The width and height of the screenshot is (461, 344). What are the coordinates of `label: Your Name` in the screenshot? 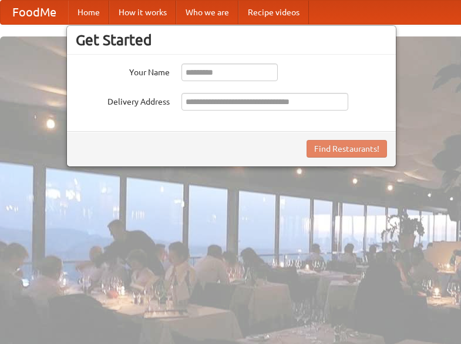 It's located at (123, 70).